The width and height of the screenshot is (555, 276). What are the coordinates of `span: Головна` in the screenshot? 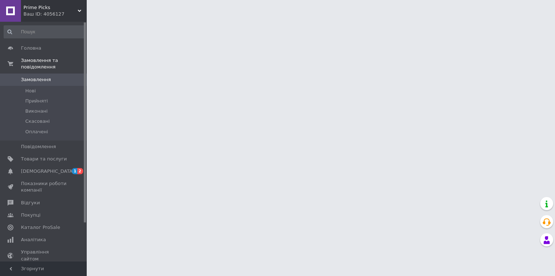 It's located at (31, 48).